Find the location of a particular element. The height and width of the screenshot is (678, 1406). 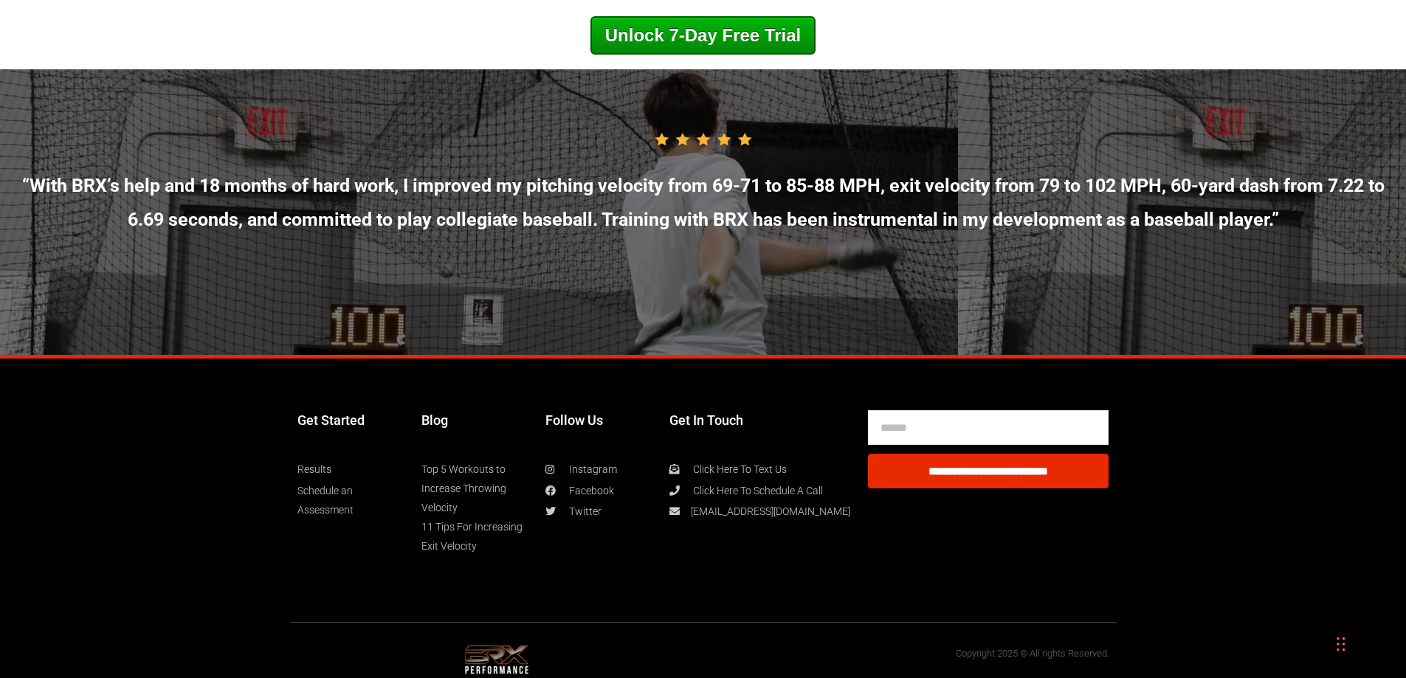

span: Instagram is located at coordinates (587, 469).